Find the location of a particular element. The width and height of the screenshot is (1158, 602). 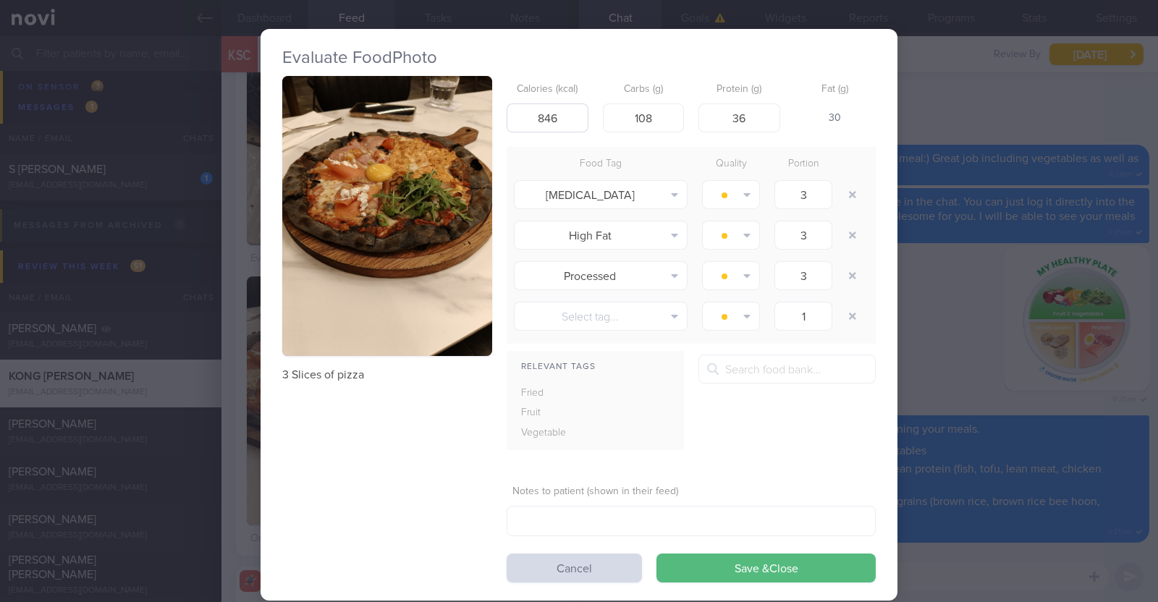

input: 33 is located at coordinates (643, 118).